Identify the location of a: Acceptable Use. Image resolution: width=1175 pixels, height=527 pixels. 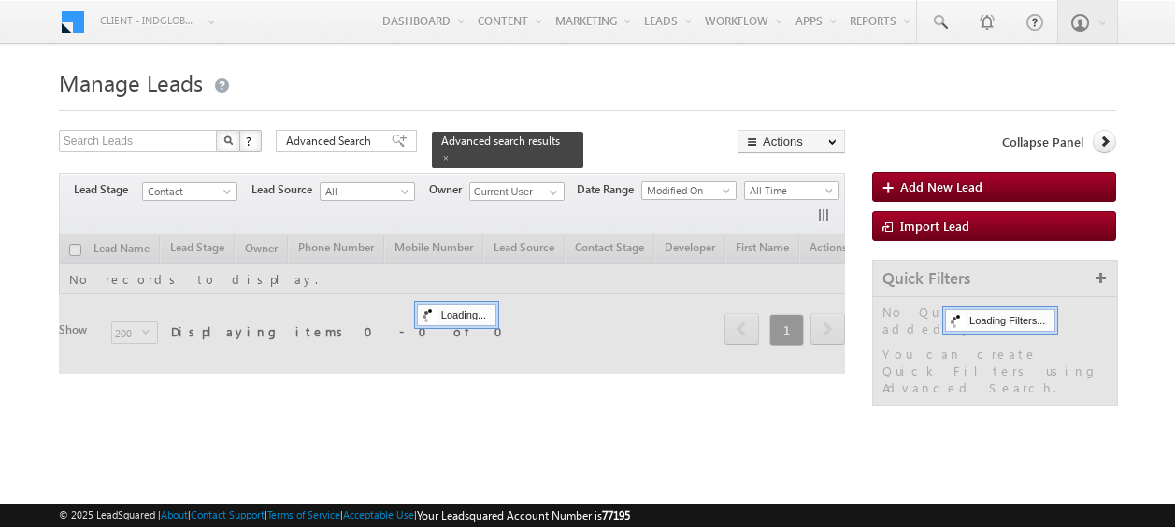
(379, 514).